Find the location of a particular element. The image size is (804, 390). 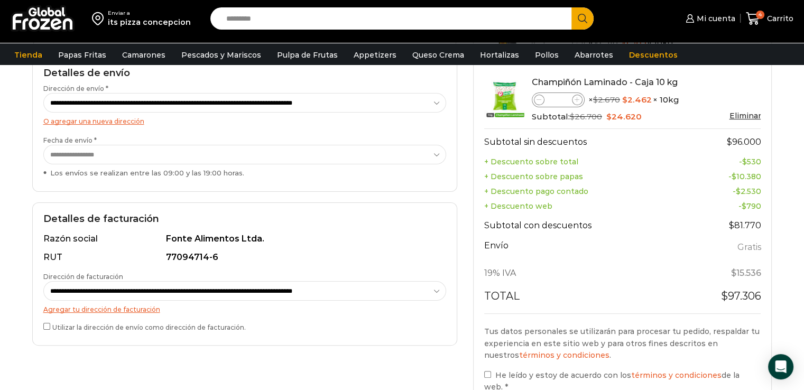

a: Pescados y Mariscos is located at coordinates (221, 55).